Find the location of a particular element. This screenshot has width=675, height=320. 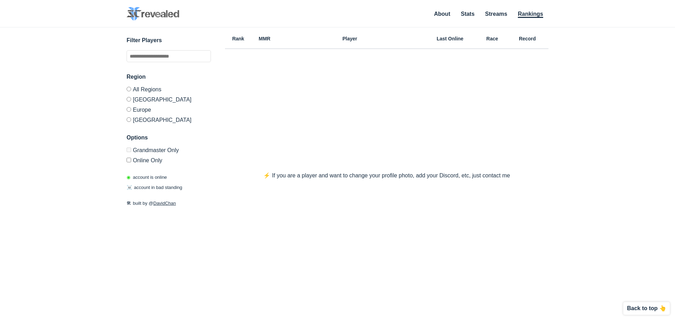

a: DavidChan is located at coordinates (165, 203).